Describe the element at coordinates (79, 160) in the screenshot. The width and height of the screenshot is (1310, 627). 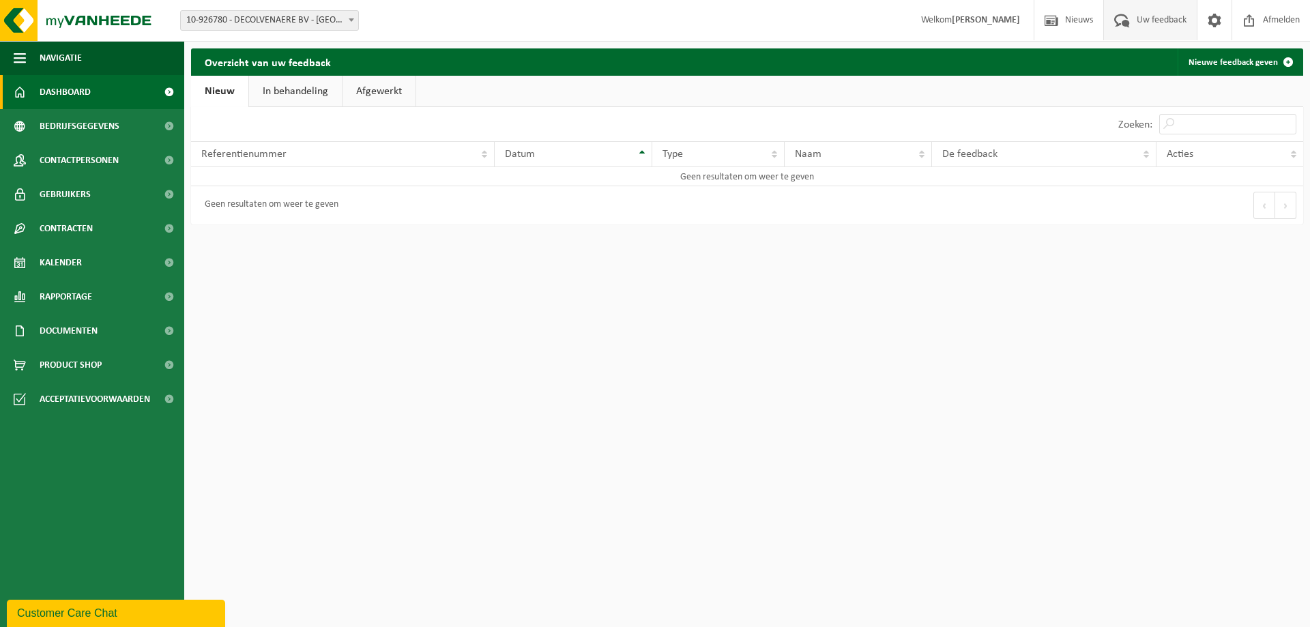
I see `span: Contactpersonen` at that location.